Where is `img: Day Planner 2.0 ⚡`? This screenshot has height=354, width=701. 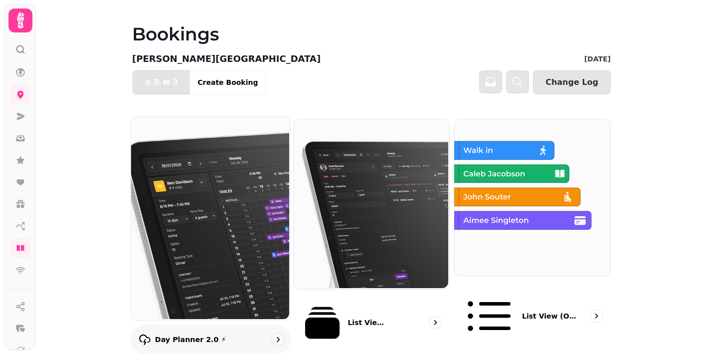 img: Day Planner 2.0 ⚡ is located at coordinates (210, 217).